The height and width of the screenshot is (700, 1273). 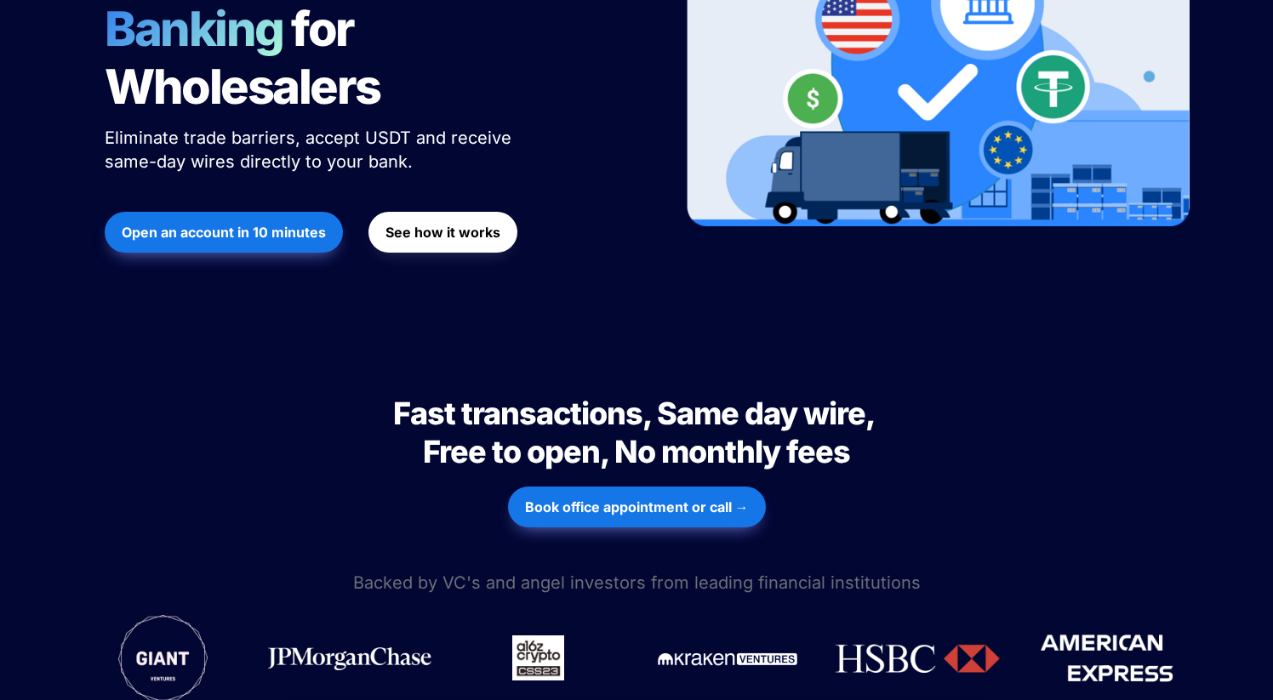 I want to click on strong: Book office appointment or call →, so click(x=636, y=507).